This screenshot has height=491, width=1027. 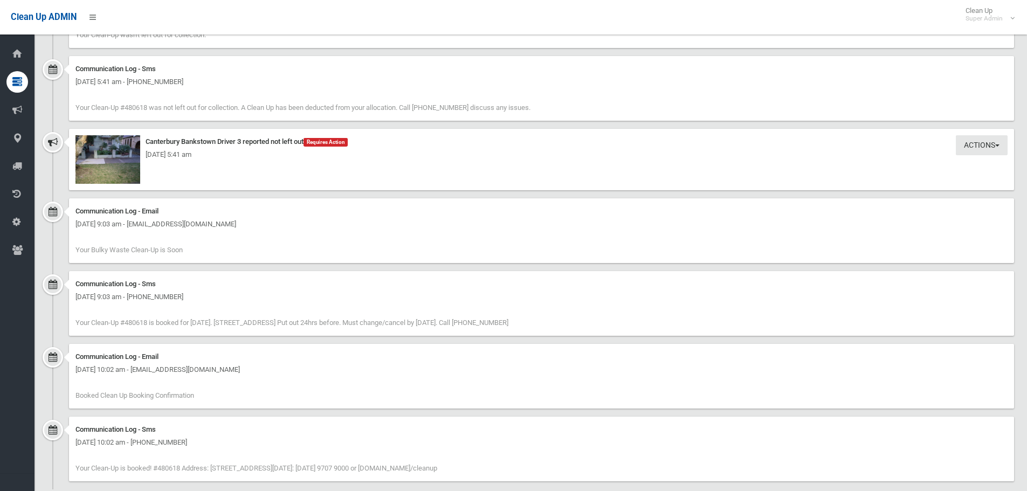 What do you see at coordinates (541, 142) in the screenshot?
I see `div: Canterbury Bankstown Driver 3 reported not left out` at bounding box center [541, 142].